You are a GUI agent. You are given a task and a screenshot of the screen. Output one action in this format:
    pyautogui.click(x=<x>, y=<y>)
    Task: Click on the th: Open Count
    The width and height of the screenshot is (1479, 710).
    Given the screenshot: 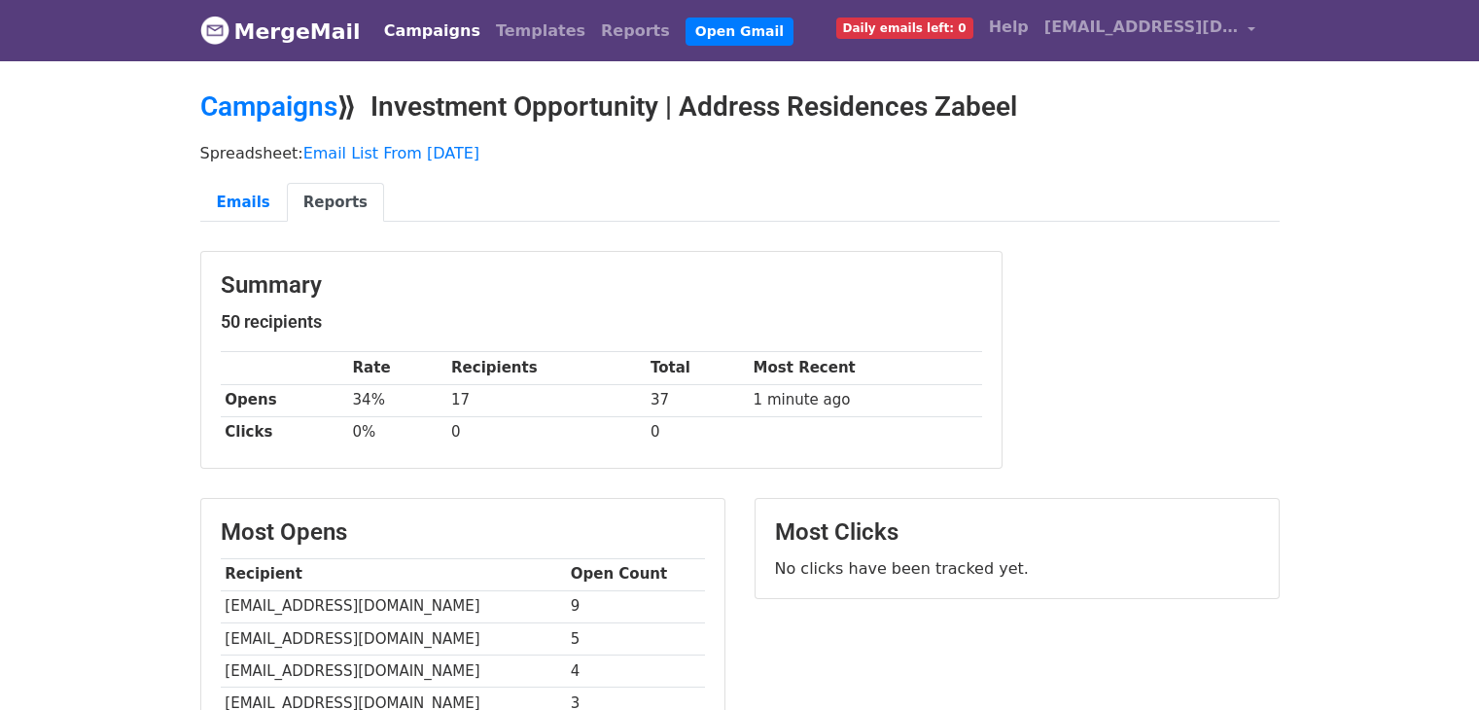 What is the action you would take?
    pyautogui.click(x=635, y=574)
    